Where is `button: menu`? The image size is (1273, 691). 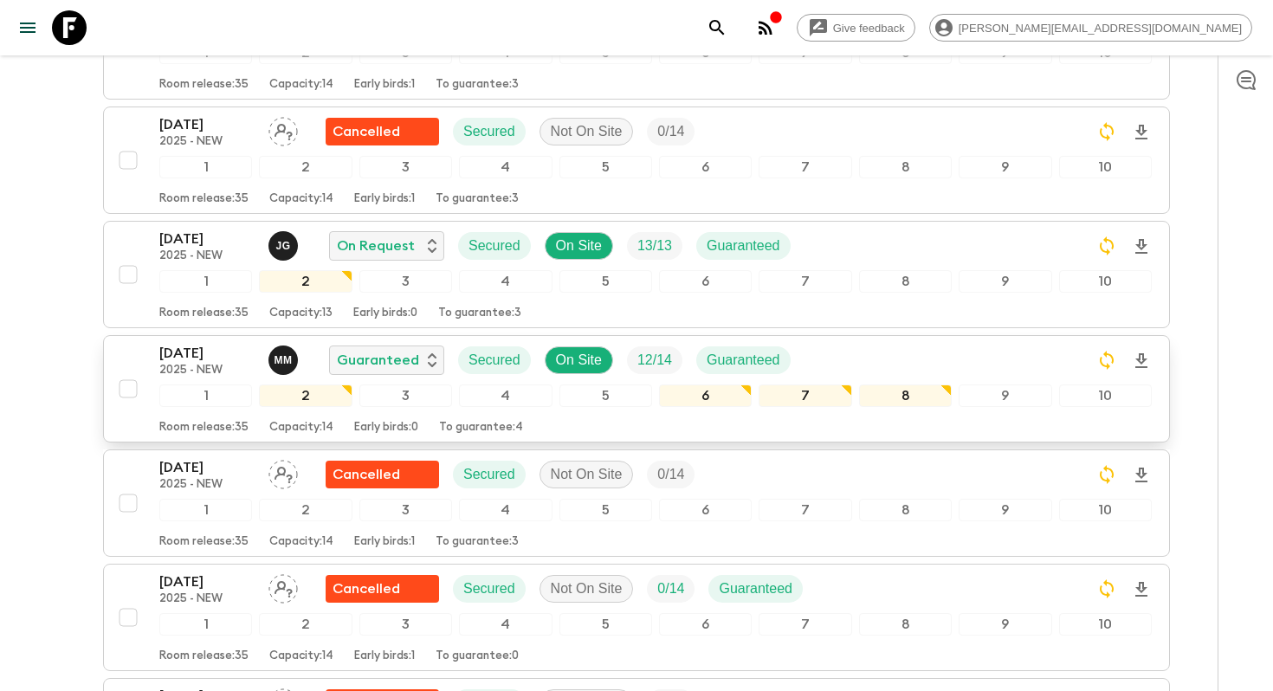
button: menu is located at coordinates (28, 28).